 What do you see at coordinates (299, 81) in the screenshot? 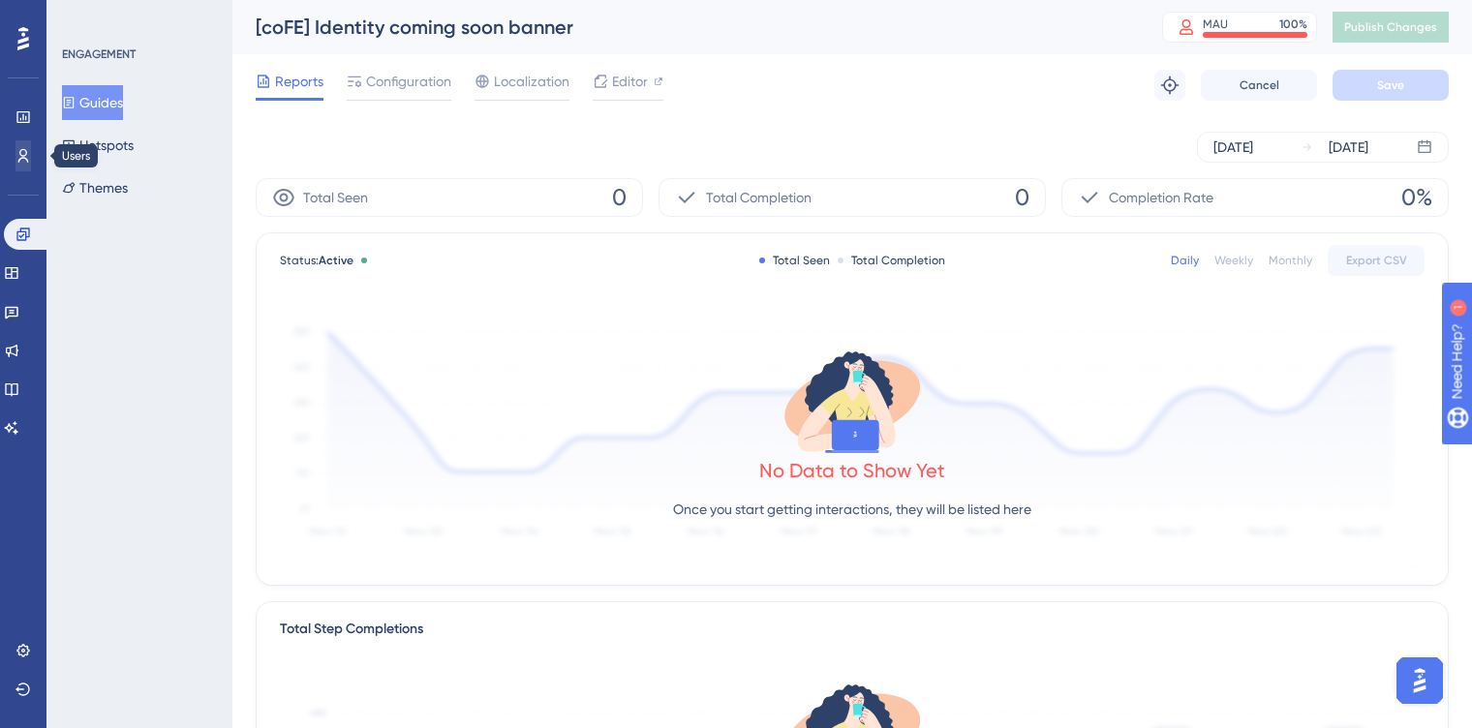
I see `span: Reports` at bounding box center [299, 81].